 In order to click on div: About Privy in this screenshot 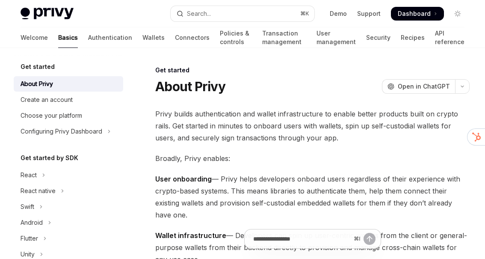, I will do `click(37, 84)`.